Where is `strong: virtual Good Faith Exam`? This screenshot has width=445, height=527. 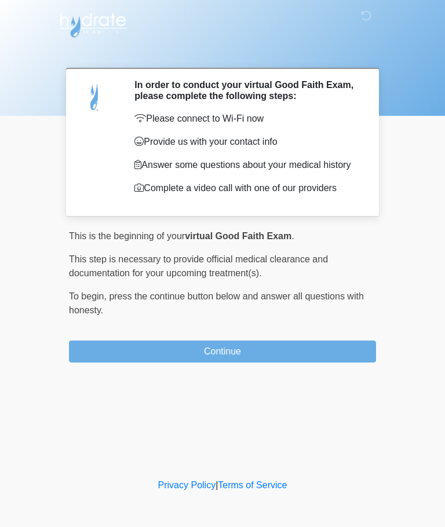 strong: virtual Good Faith Exam is located at coordinates (238, 236).